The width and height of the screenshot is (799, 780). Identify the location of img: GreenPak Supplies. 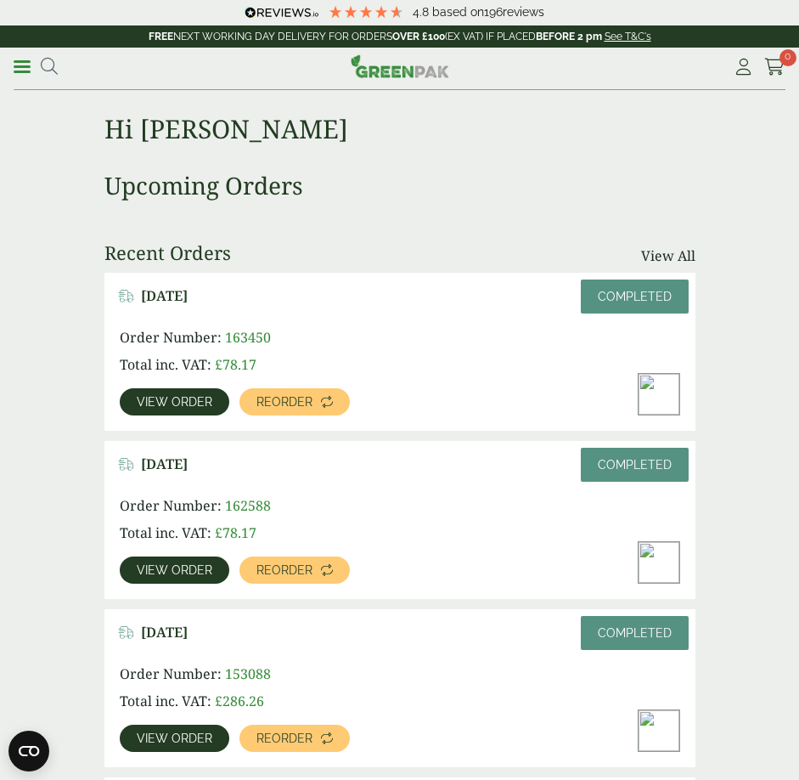
(400, 66).